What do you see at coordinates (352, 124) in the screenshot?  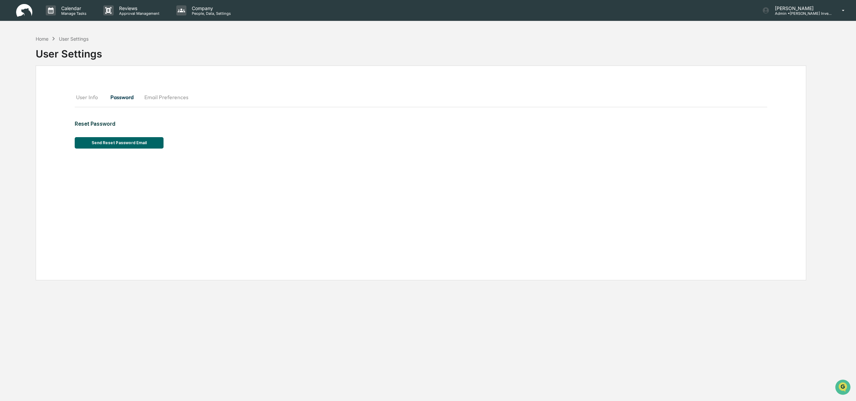 I see `div: Reset Password` at bounding box center [352, 124].